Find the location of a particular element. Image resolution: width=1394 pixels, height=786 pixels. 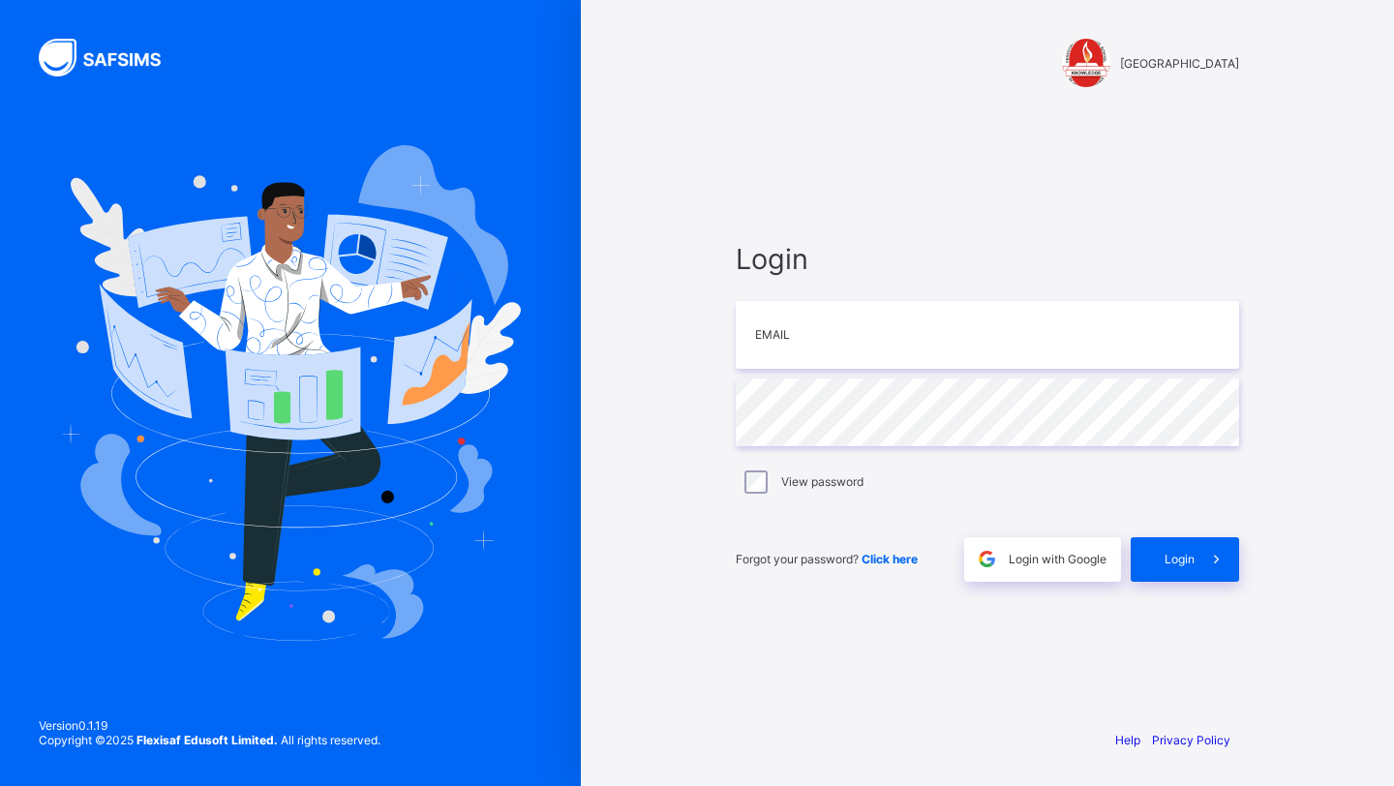

label: View password is located at coordinates (822, 481).